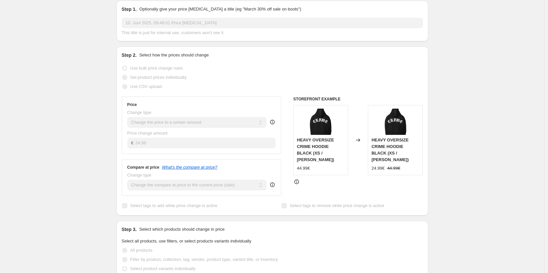 Image resolution: width=548 pixels, height=273 pixels. Describe the element at coordinates (174, 205) in the screenshot. I see `span: Select tags to add while price change is active` at that location.